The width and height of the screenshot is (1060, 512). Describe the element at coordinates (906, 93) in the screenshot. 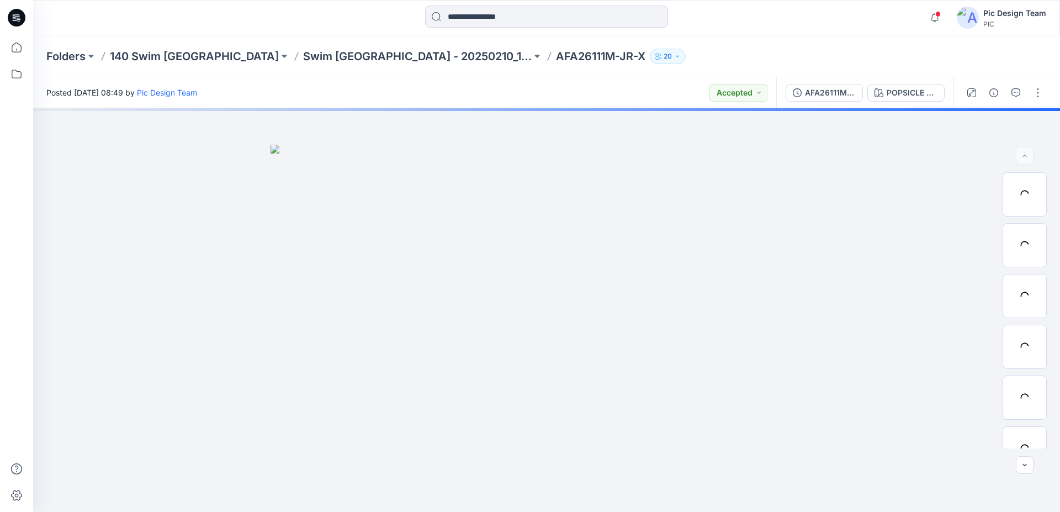

I see `button: POPSICLE ORANGE` at that location.